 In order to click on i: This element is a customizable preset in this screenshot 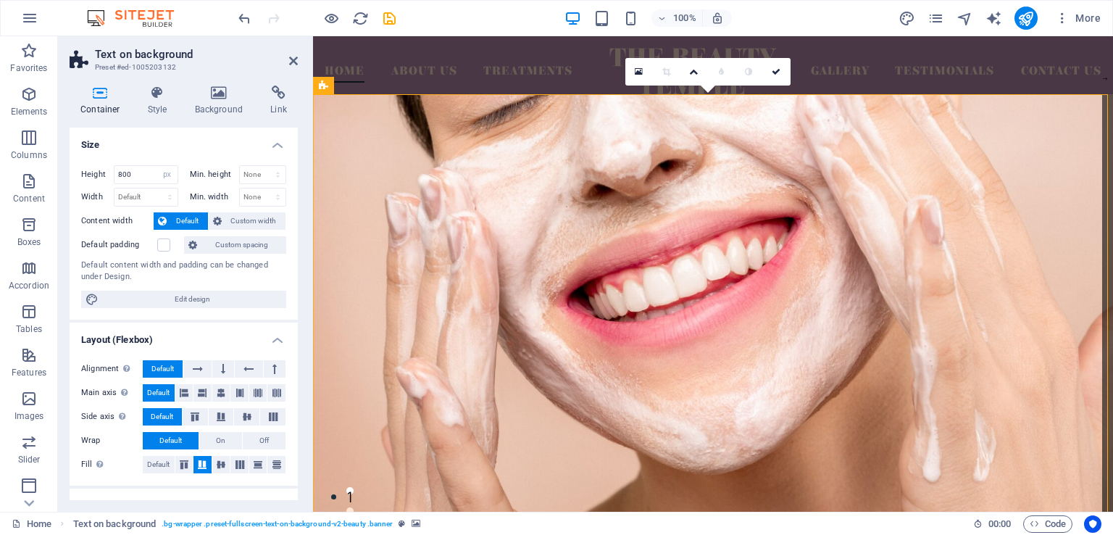, I will do `click(401, 523)`.